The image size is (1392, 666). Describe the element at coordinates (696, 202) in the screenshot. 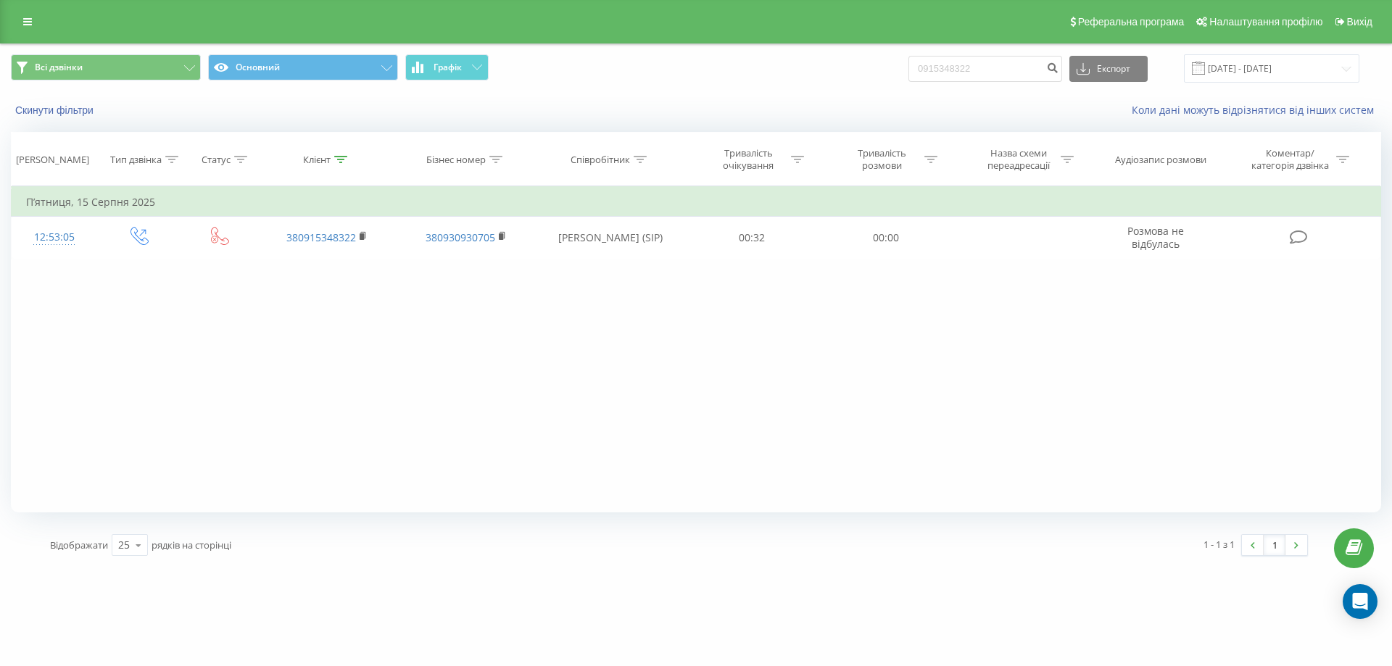

I see `td: П’ятниця, 15 Серпня 2025` at that location.